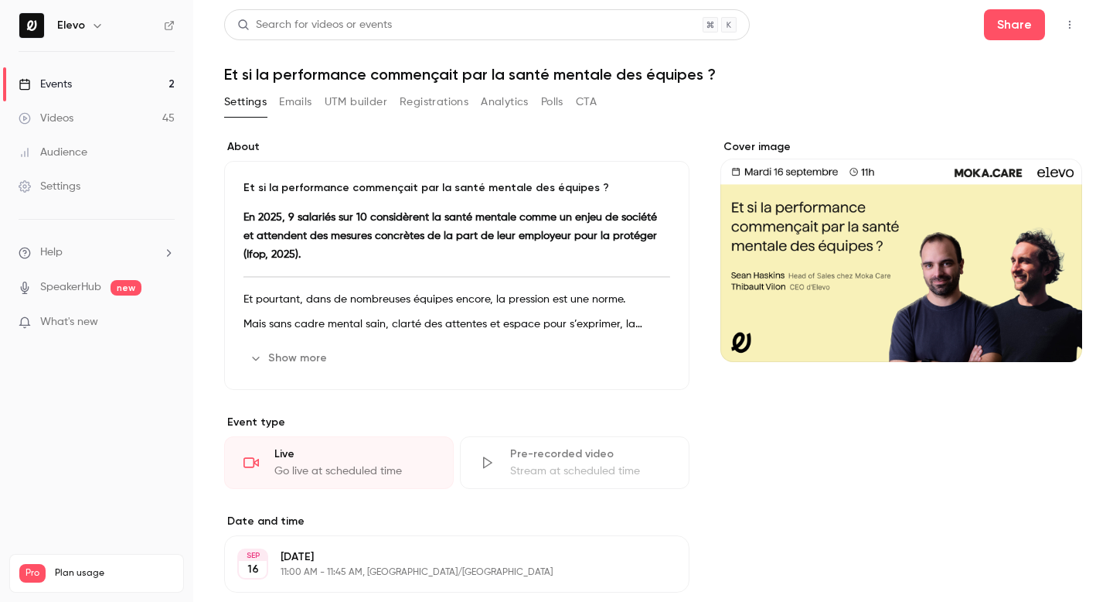  What do you see at coordinates (290, 358) in the screenshot?
I see `button: Show more` at bounding box center [290, 358].